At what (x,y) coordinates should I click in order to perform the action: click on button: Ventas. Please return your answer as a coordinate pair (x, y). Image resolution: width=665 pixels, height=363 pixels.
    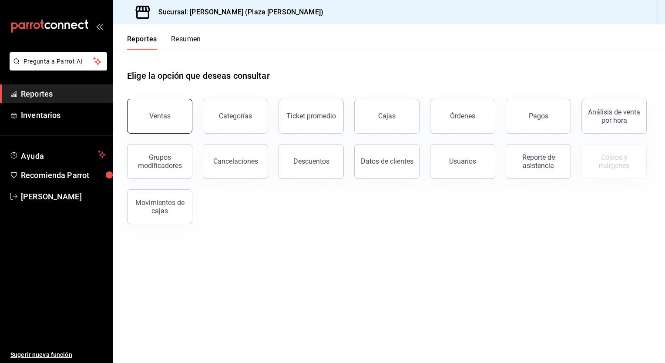
    Looking at the image, I should click on (160, 116).